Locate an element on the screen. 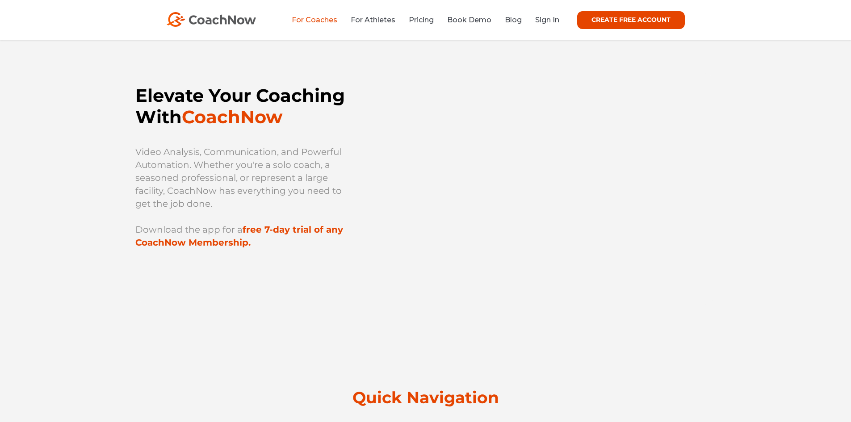 The height and width of the screenshot is (422, 851). span: CoachNow is located at coordinates (232, 117).